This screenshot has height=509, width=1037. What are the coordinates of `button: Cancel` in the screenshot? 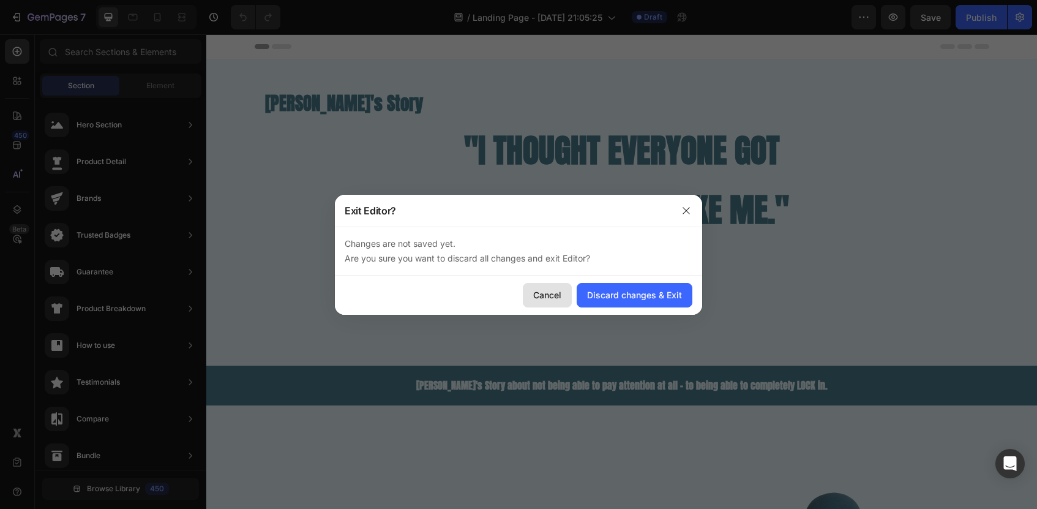 It's located at (547, 295).